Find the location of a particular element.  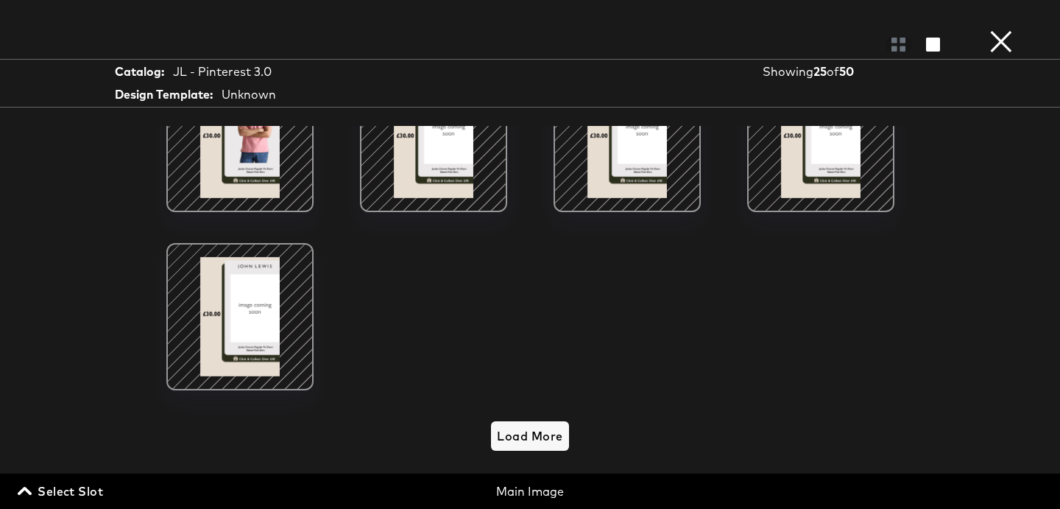

strong: Catalog: is located at coordinates (139, 71).